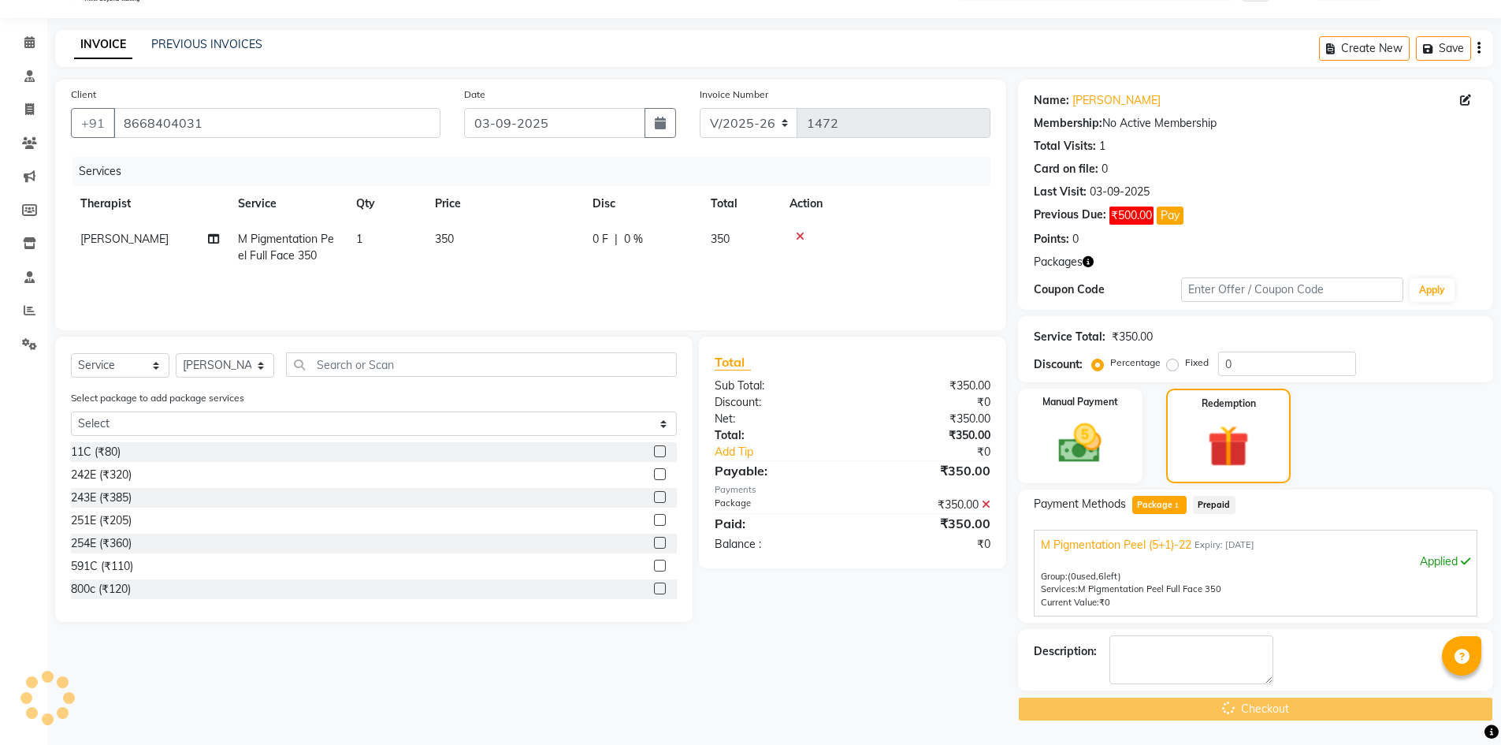 The height and width of the screenshot is (745, 1501). Describe the element at coordinates (1215, 504) in the screenshot. I see `span: Prepaid` at that location.